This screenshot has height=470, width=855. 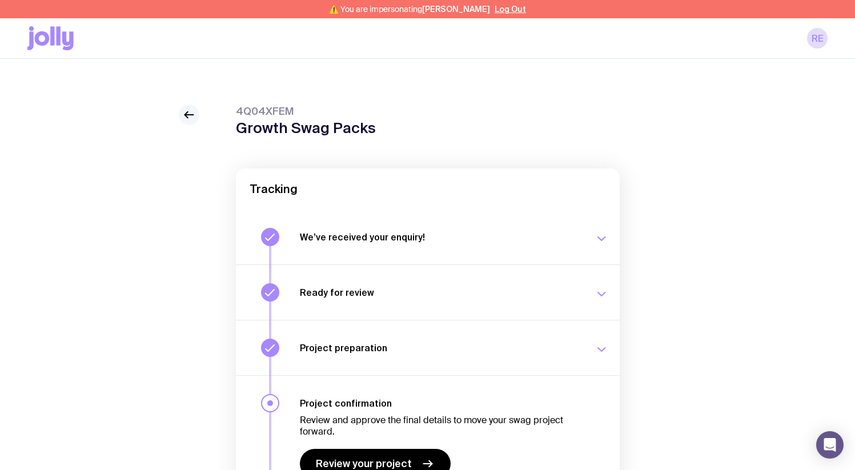 I want to click on a: RE, so click(x=817, y=38).